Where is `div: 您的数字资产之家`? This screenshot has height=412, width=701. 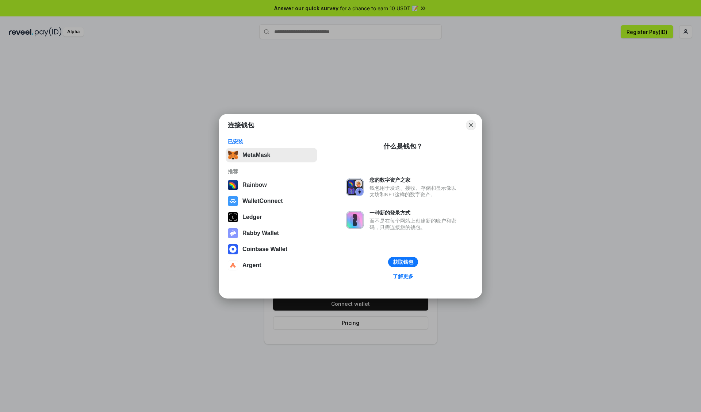
div: 您的数字资产之家 is located at coordinates (415, 180).